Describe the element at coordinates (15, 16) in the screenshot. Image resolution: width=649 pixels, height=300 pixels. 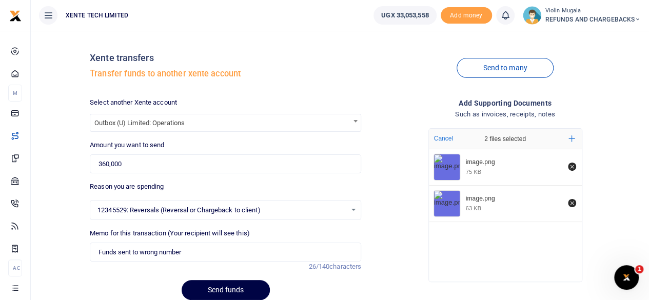
I see `img: logo-small` at that location.